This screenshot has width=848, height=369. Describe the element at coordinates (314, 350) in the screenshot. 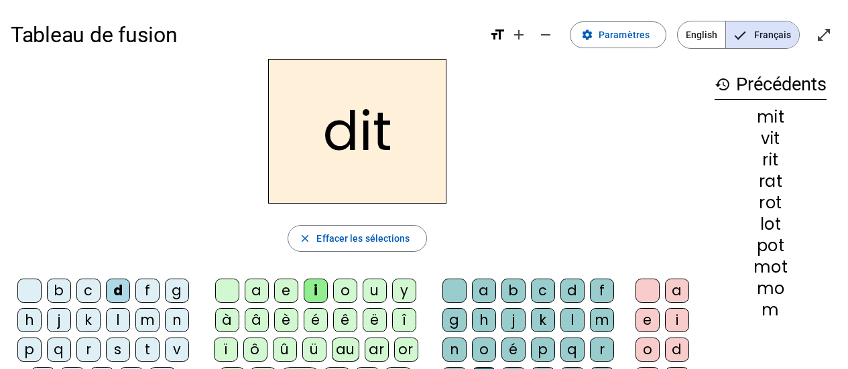

I see `div: ü` at that location.